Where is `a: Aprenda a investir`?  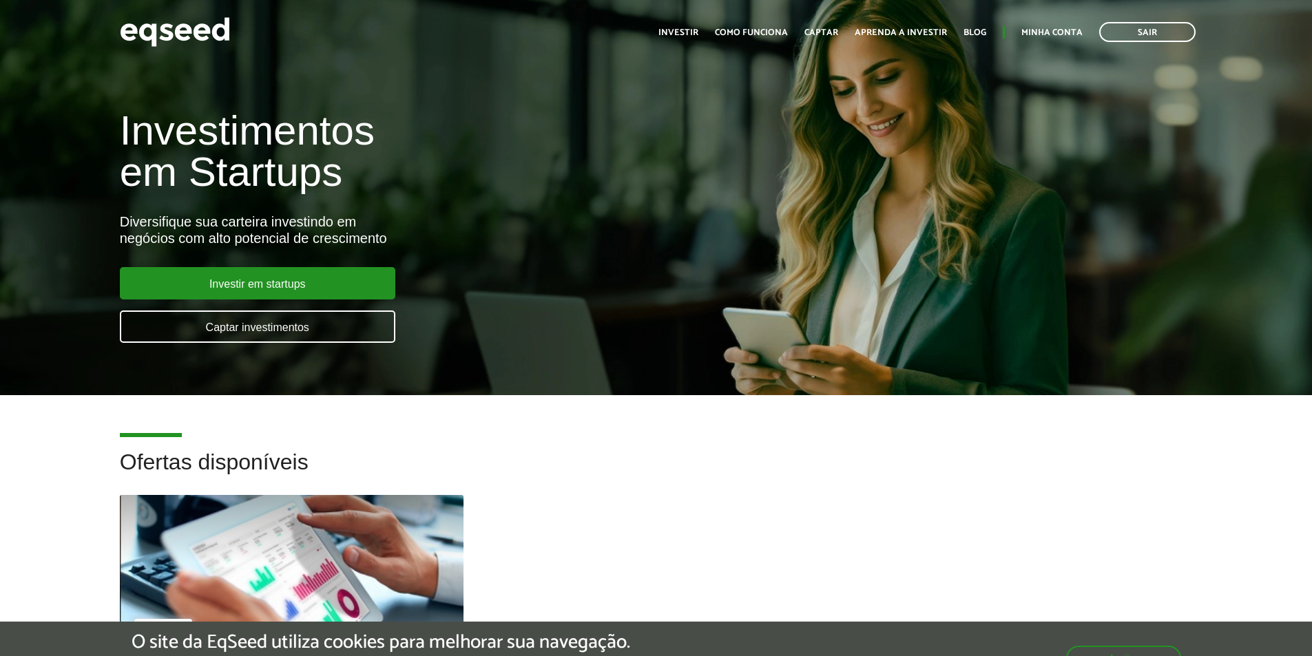
a: Aprenda a investir is located at coordinates (901, 32).